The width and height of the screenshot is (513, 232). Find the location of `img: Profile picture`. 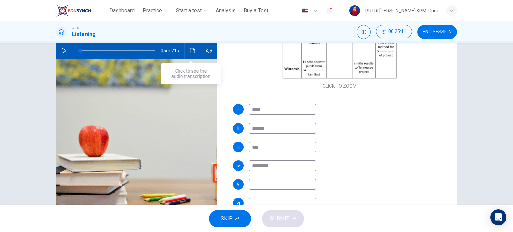

img: Profile picture is located at coordinates (355, 11).